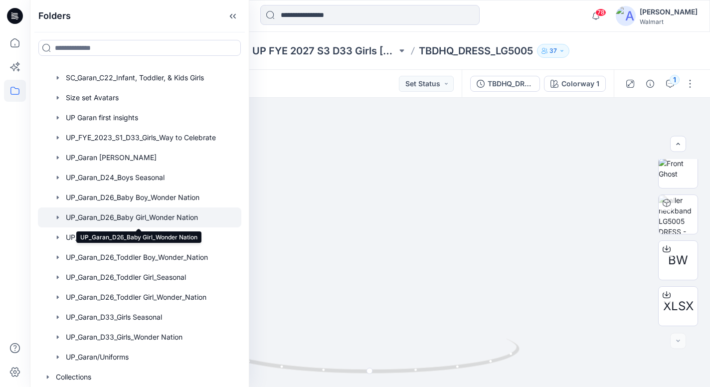  Describe the element at coordinates (626, 16) in the screenshot. I see `img: avatar` at that location.